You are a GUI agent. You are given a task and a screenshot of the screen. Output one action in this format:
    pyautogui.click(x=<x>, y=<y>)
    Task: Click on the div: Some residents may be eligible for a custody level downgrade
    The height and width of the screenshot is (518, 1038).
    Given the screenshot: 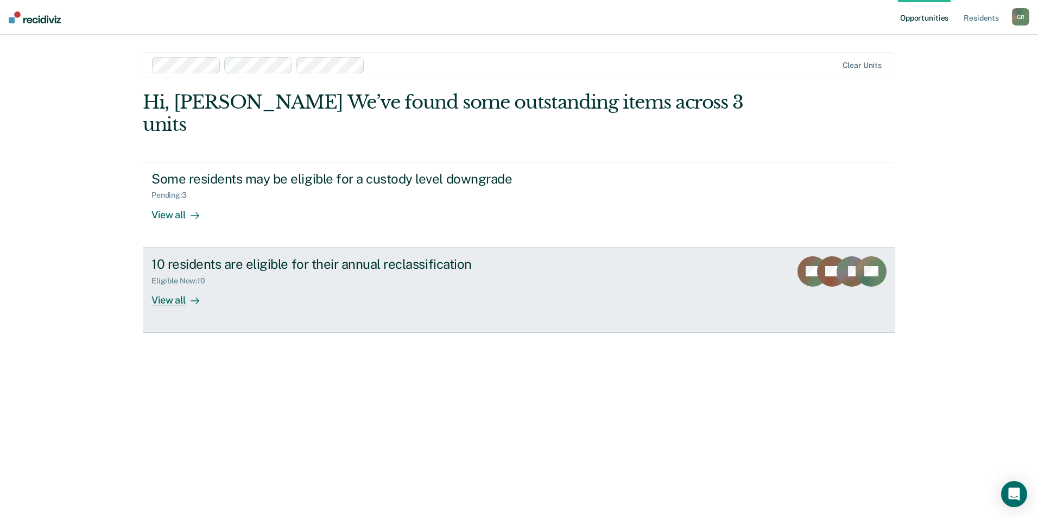 What is the action you would take?
    pyautogui.click(x=342, y=179)
    